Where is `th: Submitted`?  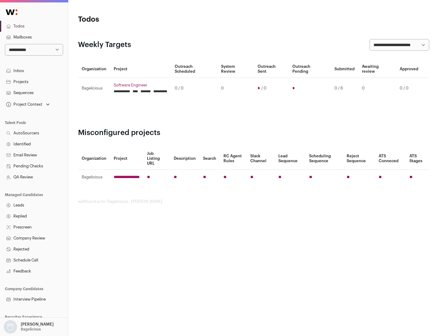 th: Submitted is located at coordinates (345, 69).